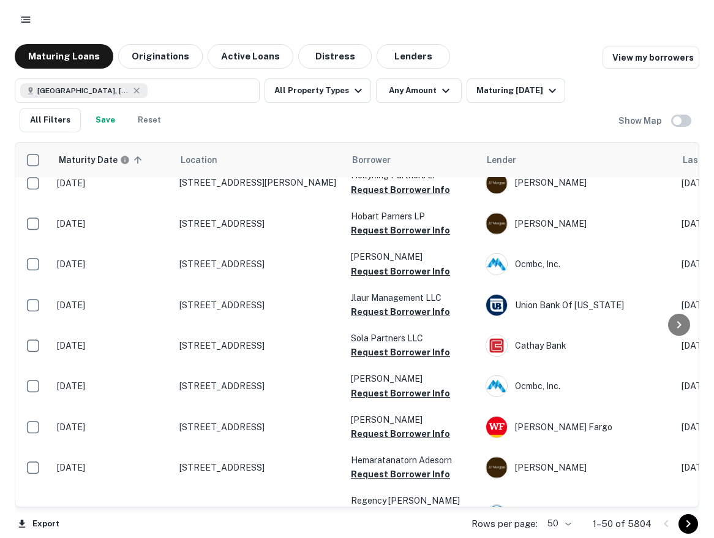  I want to click on h6: Maturity Date, so click(88, 160).